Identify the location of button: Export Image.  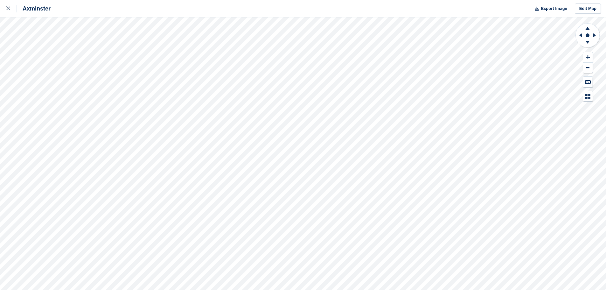
(549, 9).